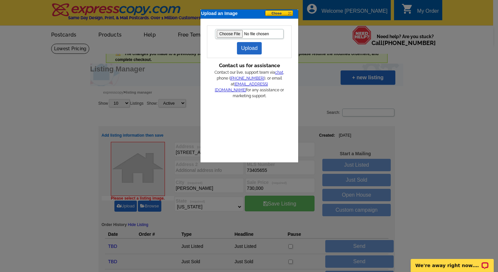 The height and width of the screenshot is (272, 498). What do you see at coordinates (249, 48) in the screenshot?
I see `a: Upload` at bounding box center [249, 48].